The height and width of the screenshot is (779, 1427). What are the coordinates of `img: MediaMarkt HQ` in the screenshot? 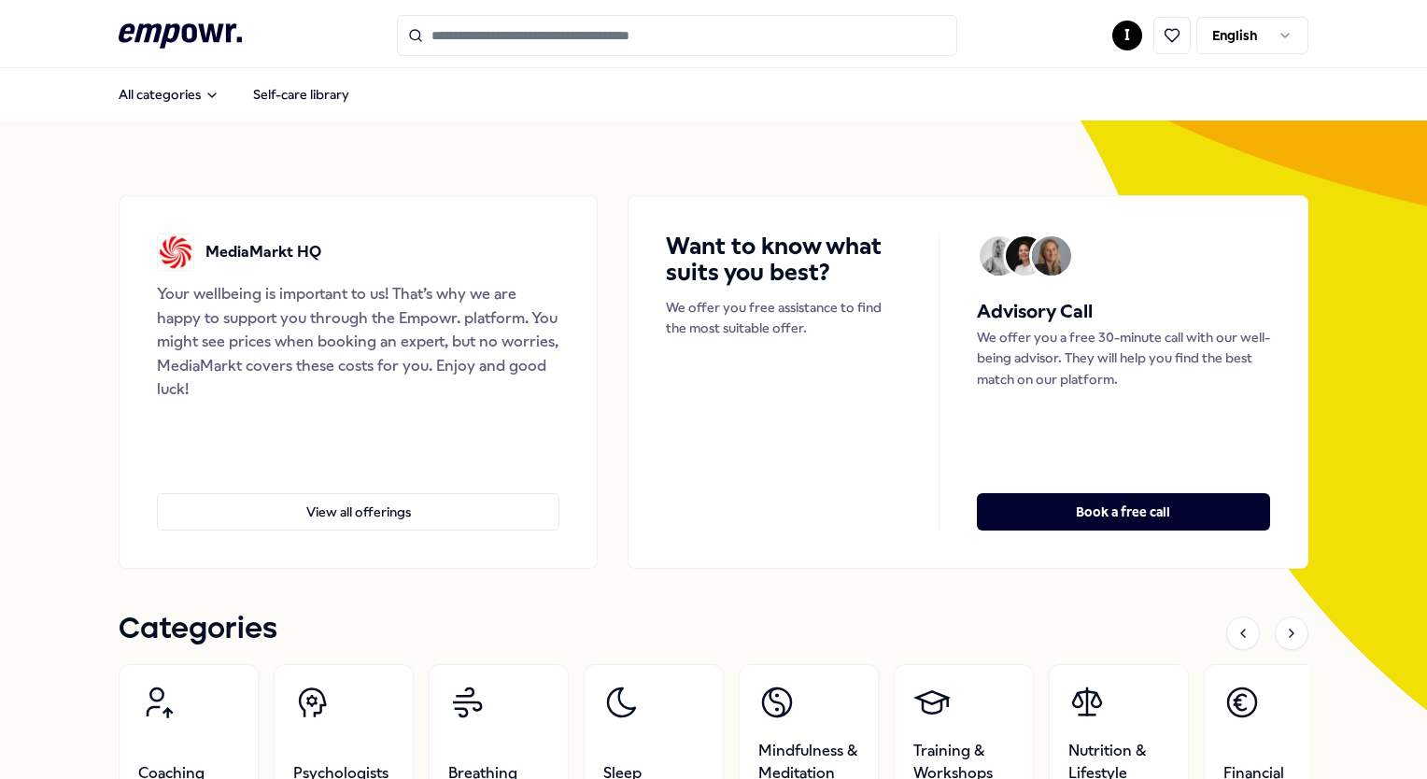 It's located at (176, 252).